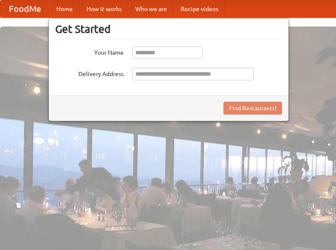  I want to click on a: FoodMe, so click(25, 9).